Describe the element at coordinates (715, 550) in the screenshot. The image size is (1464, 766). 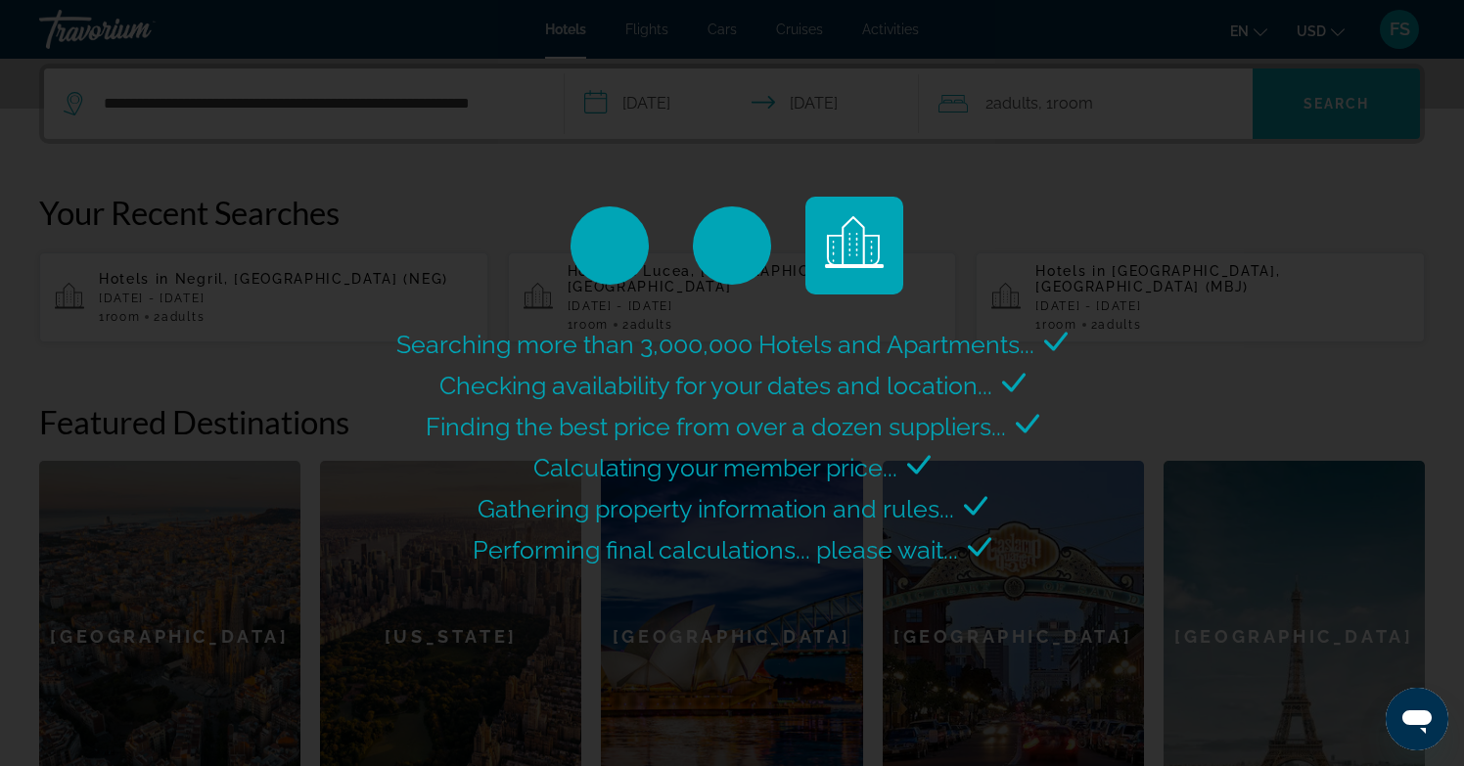
I see `span: Performing final calculations... please wait...` at that location.